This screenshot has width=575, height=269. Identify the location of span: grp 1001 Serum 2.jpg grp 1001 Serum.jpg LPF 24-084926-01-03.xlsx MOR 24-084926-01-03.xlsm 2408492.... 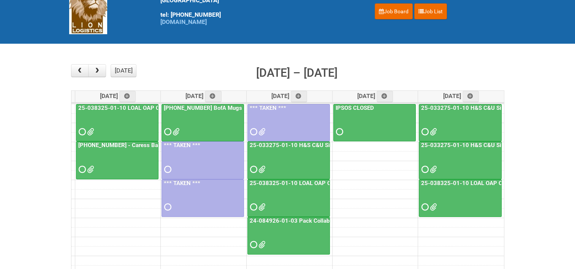
(261, 245).